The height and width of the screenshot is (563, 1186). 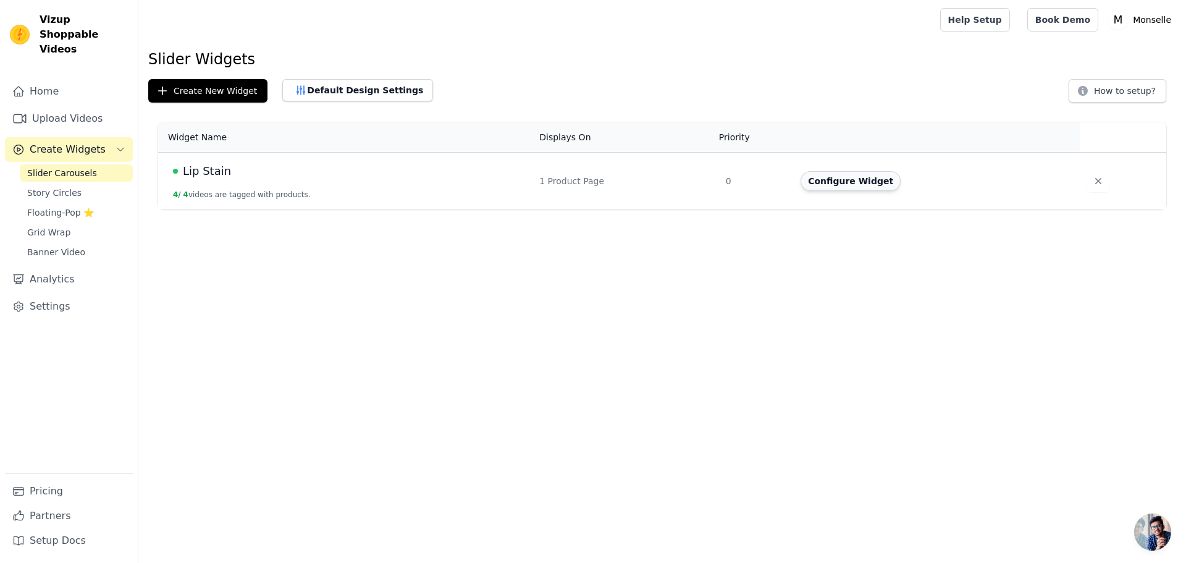 What do you see at coordinates (851, 181) in the screenshot?
I see `button: Configure Widget` at bounding box center [851, 181].